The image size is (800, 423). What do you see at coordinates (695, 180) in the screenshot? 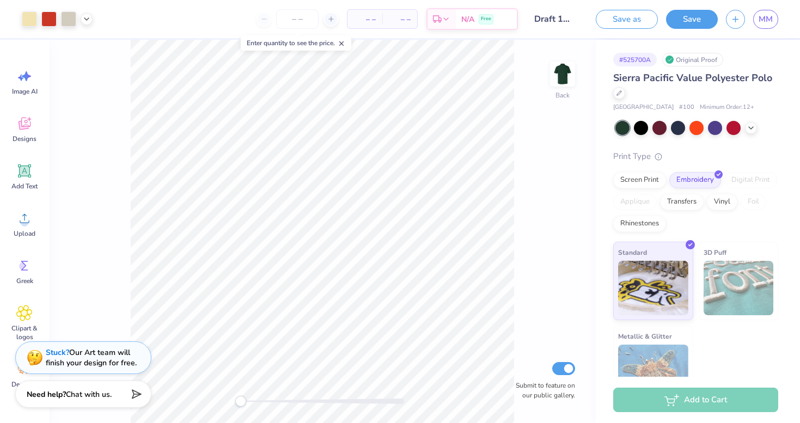
I see `div: Embroidery` at bounding box center [695, 180].